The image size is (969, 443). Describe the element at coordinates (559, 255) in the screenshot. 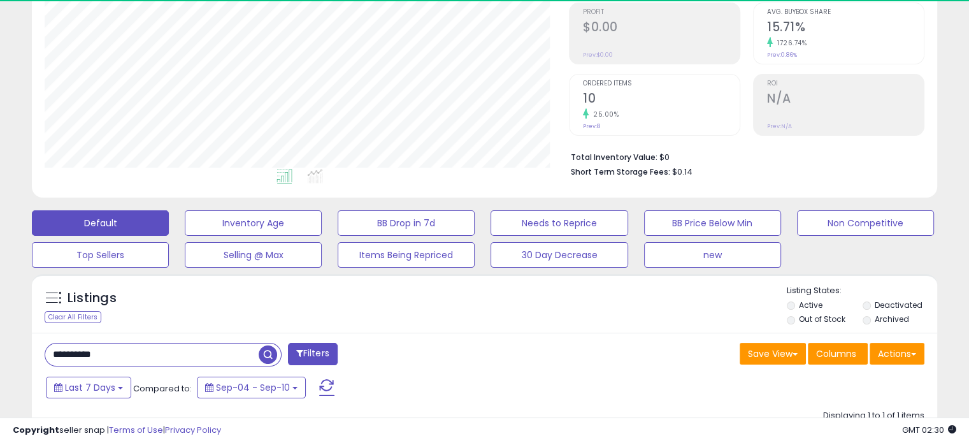

I see `button: 30 Day Decrease` at that location.